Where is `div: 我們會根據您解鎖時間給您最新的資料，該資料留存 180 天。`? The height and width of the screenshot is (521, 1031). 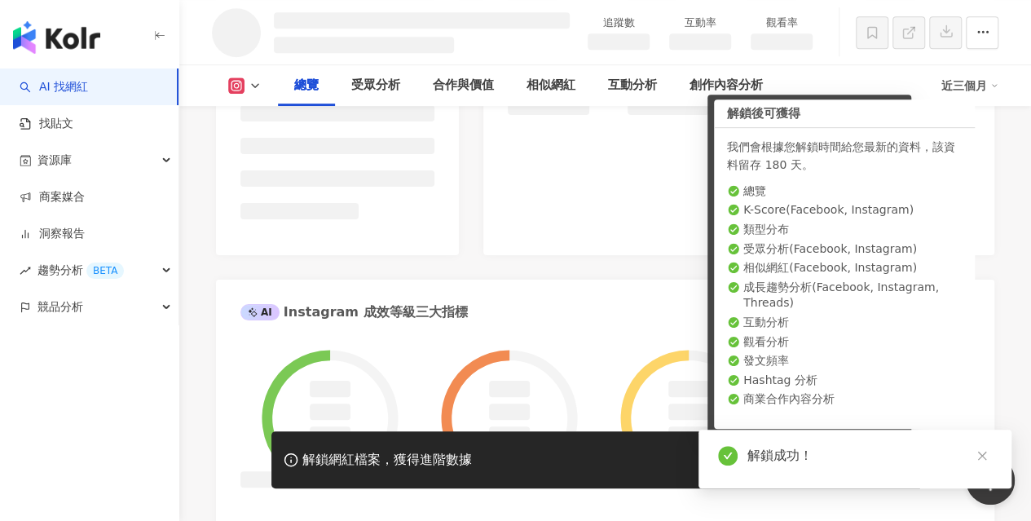 div: 我們會根據您解鎖時間給您最新的資料，該資料留存 180 天。 is located at coordinates (844, 156).